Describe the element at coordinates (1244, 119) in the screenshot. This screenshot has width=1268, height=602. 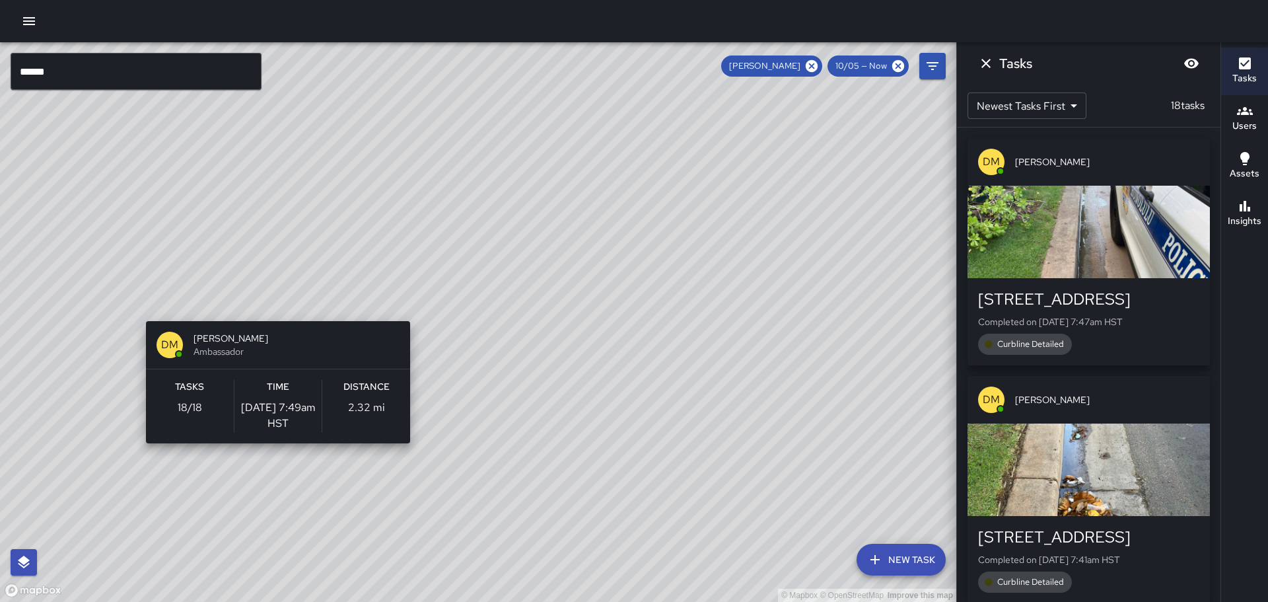
I see `button: Users` at that location.